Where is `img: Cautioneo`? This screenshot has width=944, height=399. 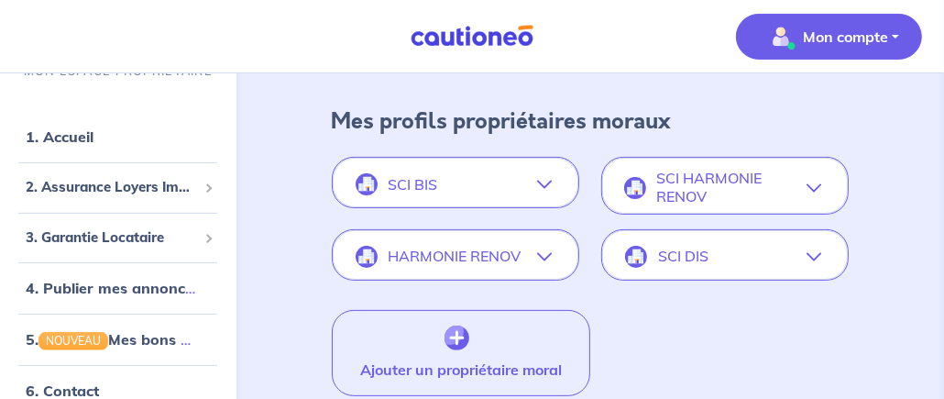
img: Cautioneo is located at coordinates (472, 36).